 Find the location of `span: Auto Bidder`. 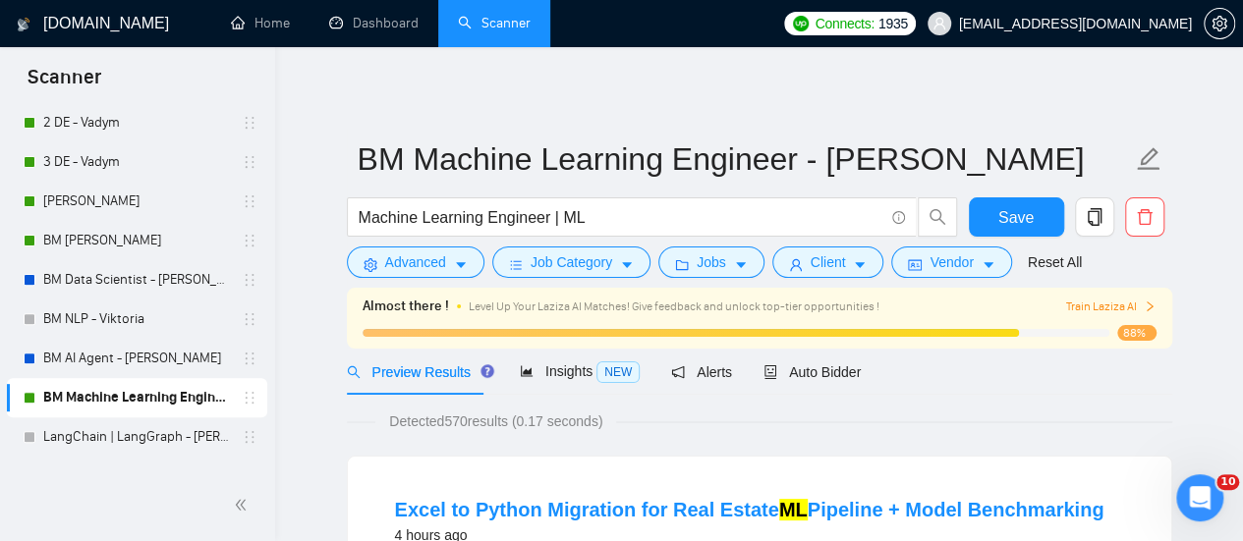

span: Auto Bidder is located at coordinates (812, 372).